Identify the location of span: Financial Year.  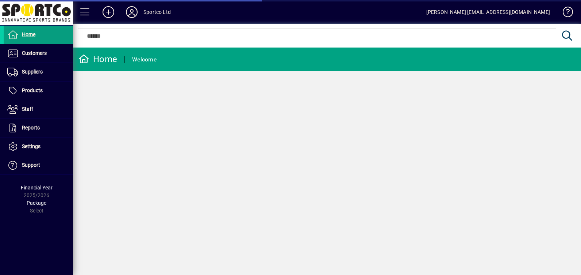
(37, 187).